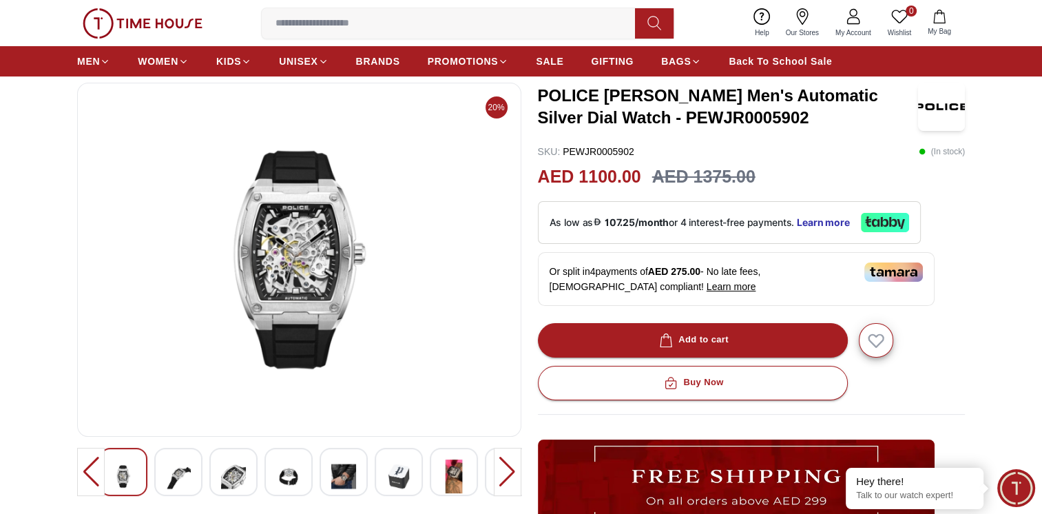 This screenshot has width=1042, height=514. What do you see at coordinates (549, 151) in the screenshot?
I see `span: SKU :` at bounding box center [549, 151].